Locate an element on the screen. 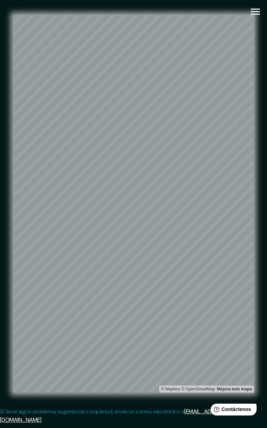  a: Mapbox is located at coordinates (170, 389).